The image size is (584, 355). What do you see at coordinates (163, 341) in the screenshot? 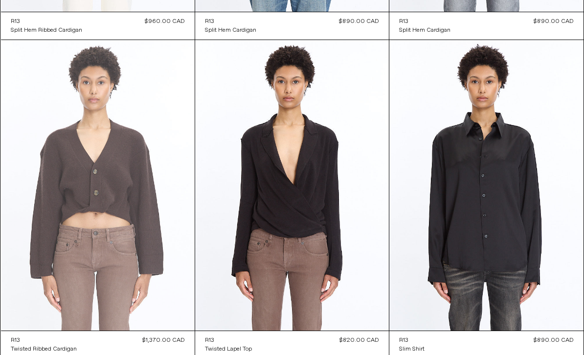
I see `div: $1,370.00 CAD` at bounding box center [163, 341].